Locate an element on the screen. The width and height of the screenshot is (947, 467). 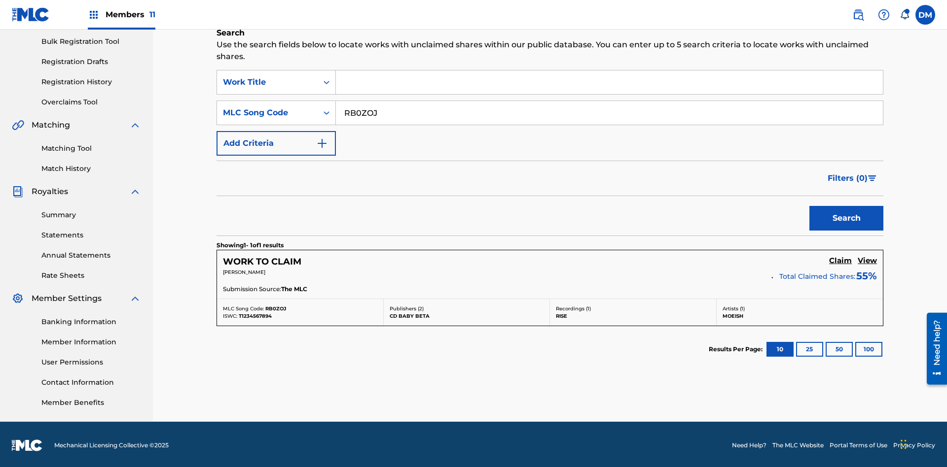
button: 100 is located at coordinates (868, 350).